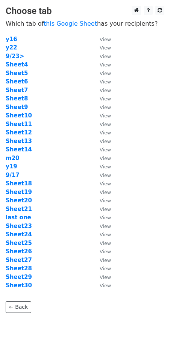 This screenshot has height=362, width=170. Describe the element at coordinates (17, 90) in the screenshot. I see `strong: Sheet7` at that location.